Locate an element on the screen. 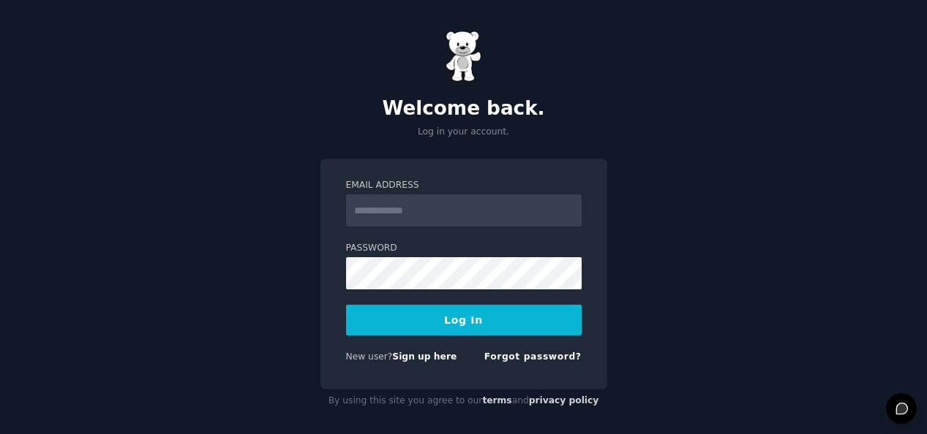  label: Password is located at coordinates (464, 249).